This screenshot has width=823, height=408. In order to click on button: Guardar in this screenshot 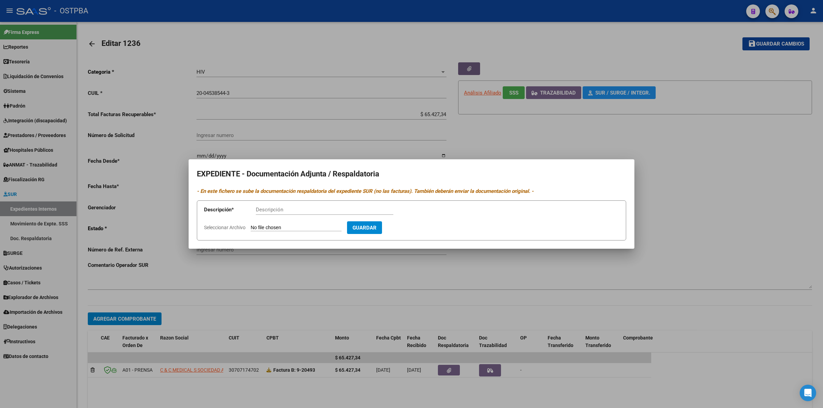, I will do `click(365, 228)`.